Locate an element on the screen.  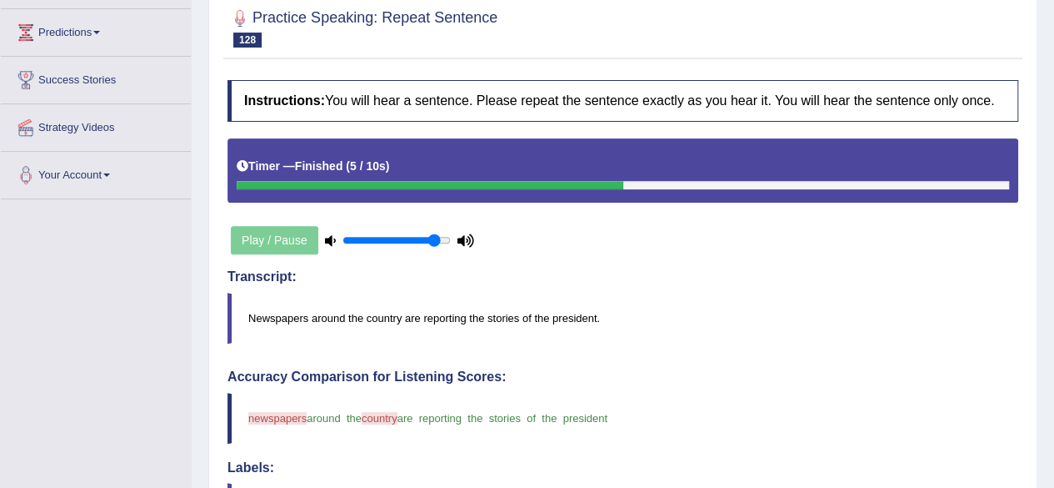
b: Finished is located at coordinates (319, 166).